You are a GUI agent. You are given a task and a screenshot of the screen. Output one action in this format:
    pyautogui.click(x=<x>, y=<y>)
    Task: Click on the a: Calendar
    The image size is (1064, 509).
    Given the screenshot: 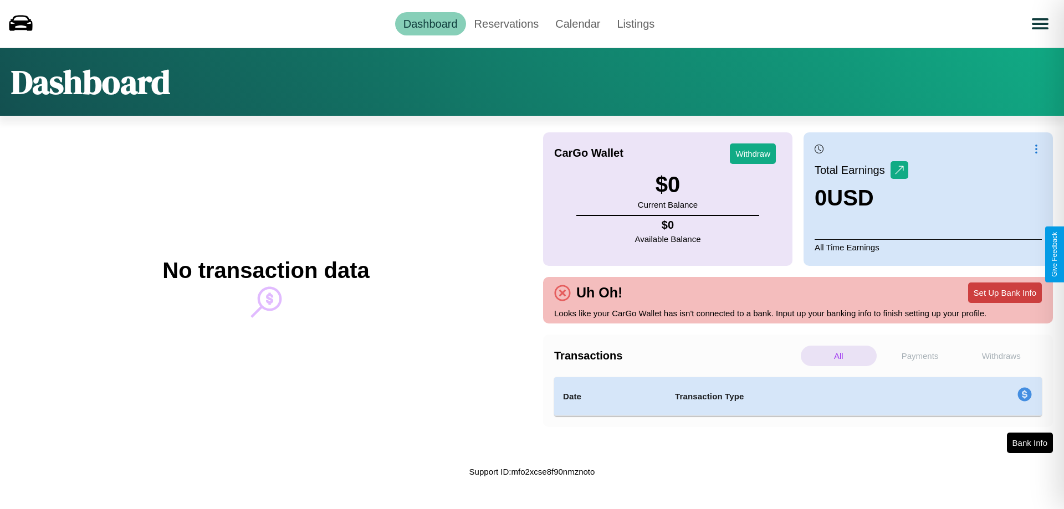 What is the action you would take?
    pyautogui.click(x=577, y=24)
    